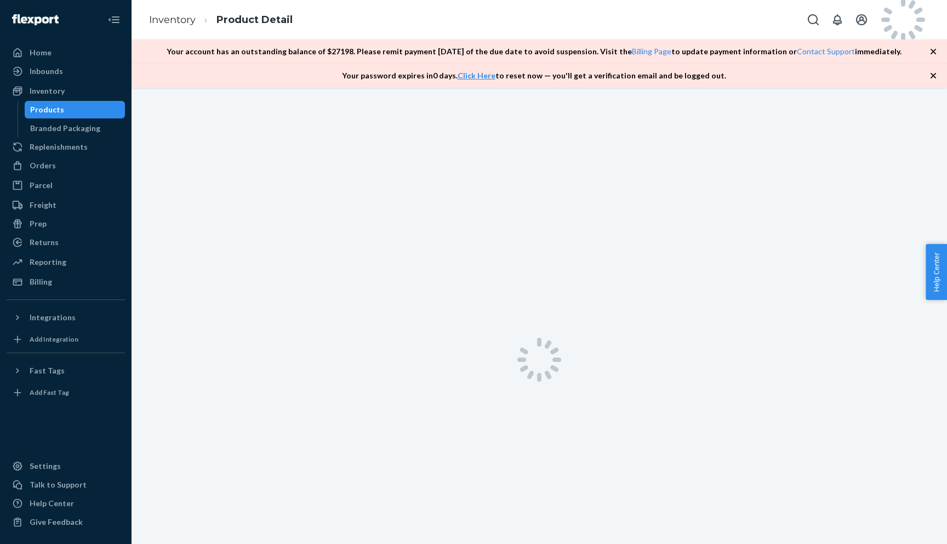 The width and height of the screenshot is (947, 544). I want to click on a: Help Center, so click(66, 503).